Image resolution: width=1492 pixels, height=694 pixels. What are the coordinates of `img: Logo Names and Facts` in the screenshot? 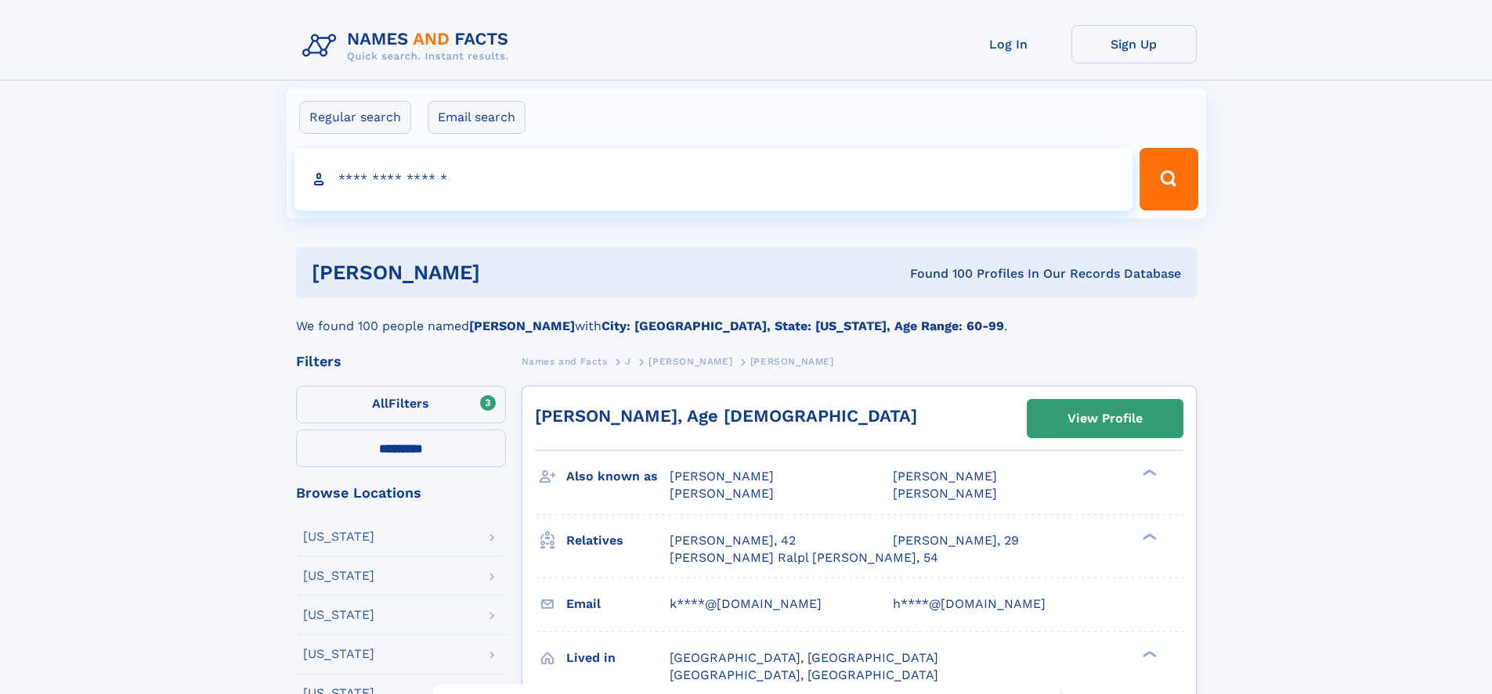 It's located at (409, 46).